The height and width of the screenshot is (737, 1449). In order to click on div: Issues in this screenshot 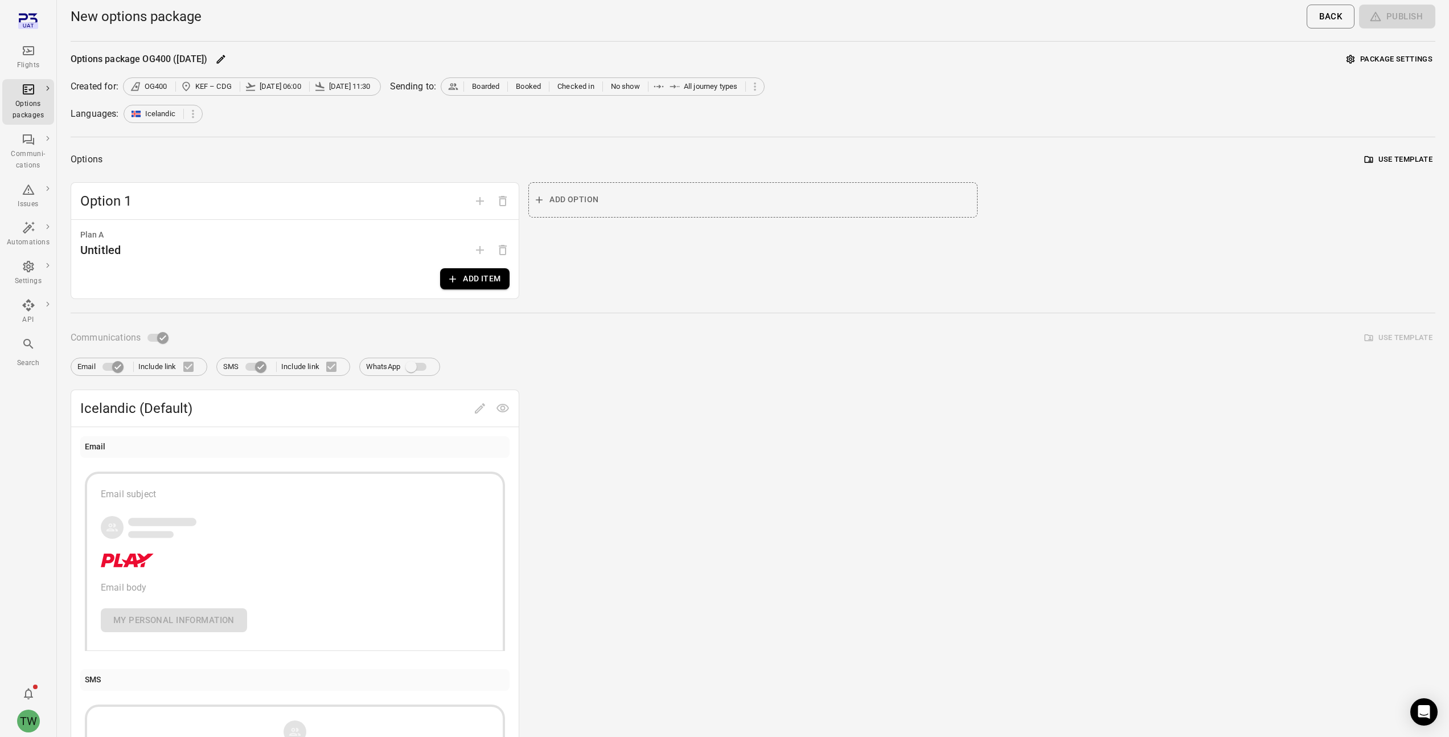, I will do `click(28, 204)`.